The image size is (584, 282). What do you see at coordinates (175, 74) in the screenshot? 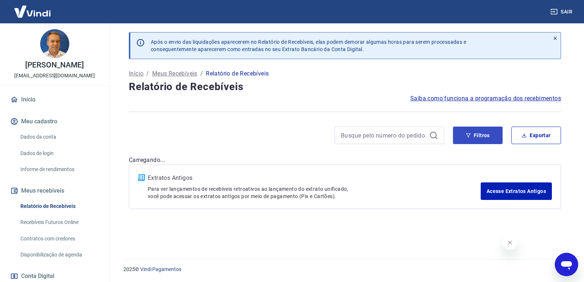
I see `a: Meus Recebíveis` at bounding box center [175, 74].